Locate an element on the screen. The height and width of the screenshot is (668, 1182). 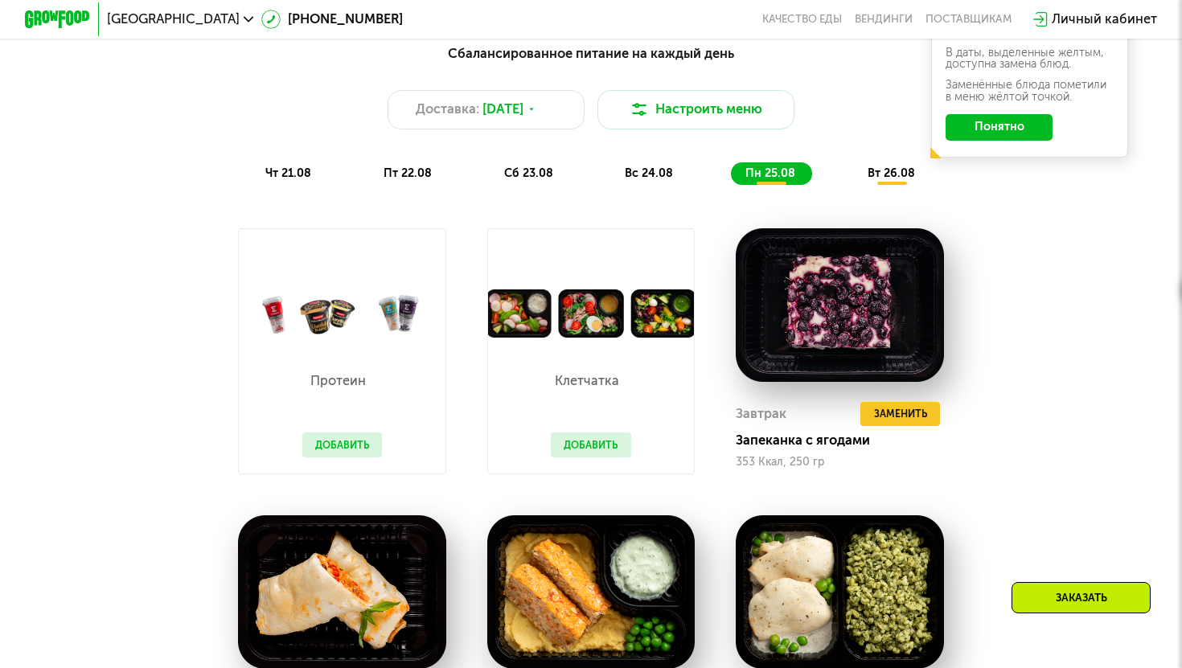
span: чт 21.08 is located at coordinates (288, 173).